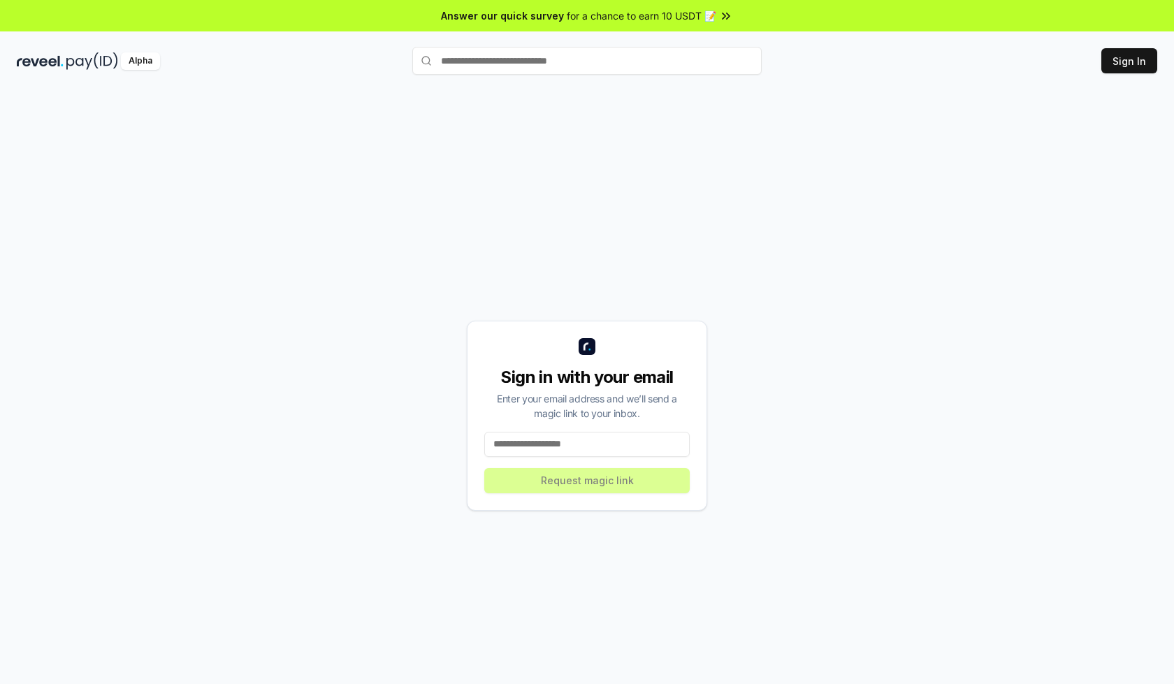 This screenshot has height=684, width=1174. What do you see at coordinates (502, 15) in the screenshot?
I see `span: Answer our quick survey` at bounding box center [502, 15].